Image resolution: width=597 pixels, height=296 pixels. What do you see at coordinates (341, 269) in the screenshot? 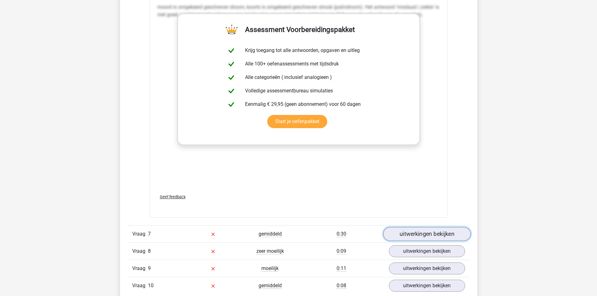
I see `span: 0:11` at bounding box center [341, 269].